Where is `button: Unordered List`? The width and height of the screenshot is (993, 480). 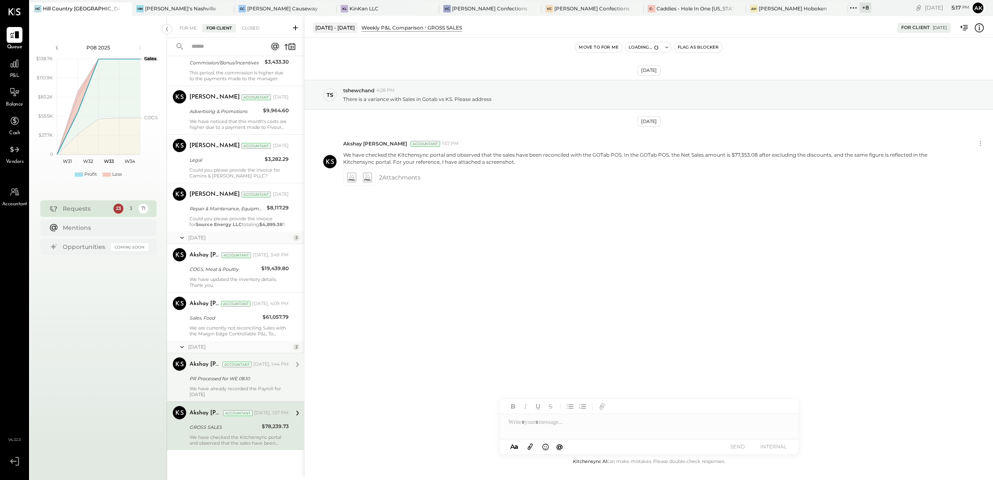 button: Unordered List is located at coordinates (570, 406).